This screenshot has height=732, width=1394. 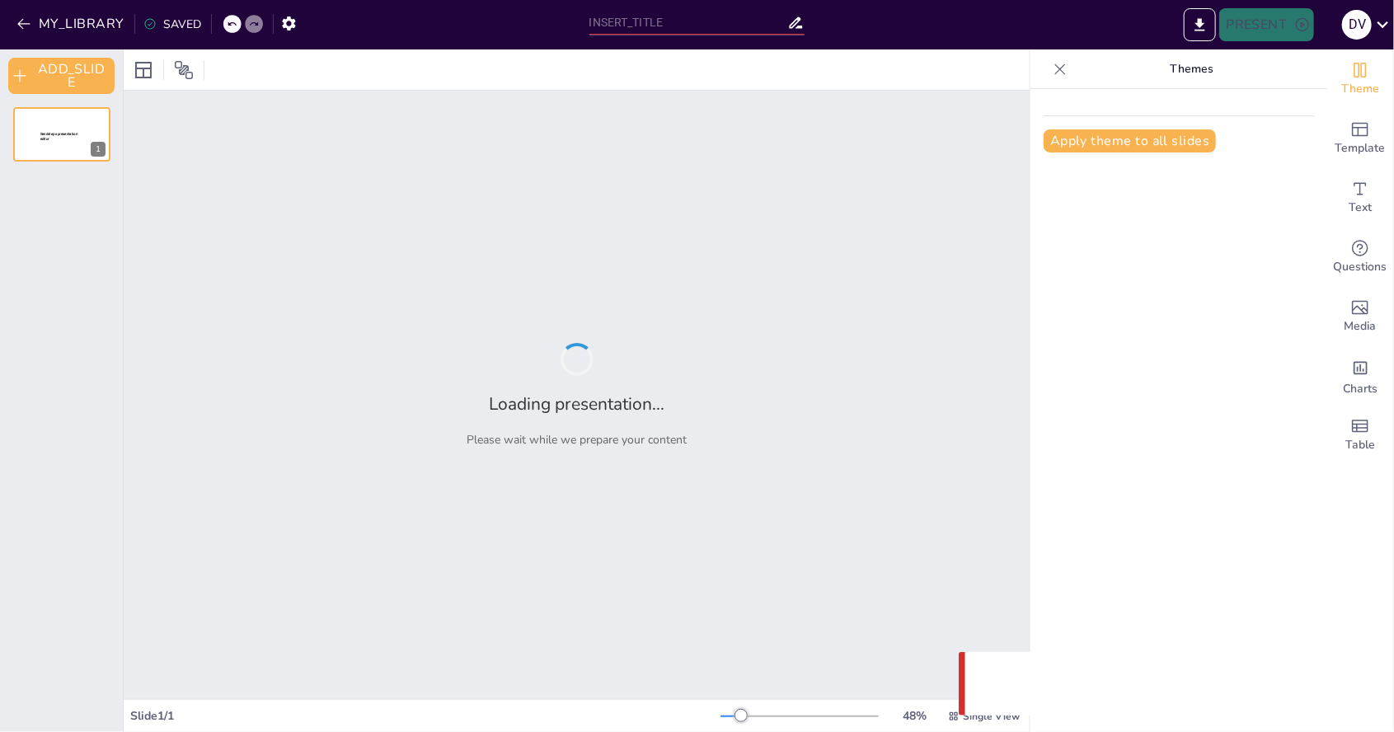 What do you see at coordinates (1360, 435) in the screenshot?
I see `div: Add a table` at bounding box center [1360, 435].